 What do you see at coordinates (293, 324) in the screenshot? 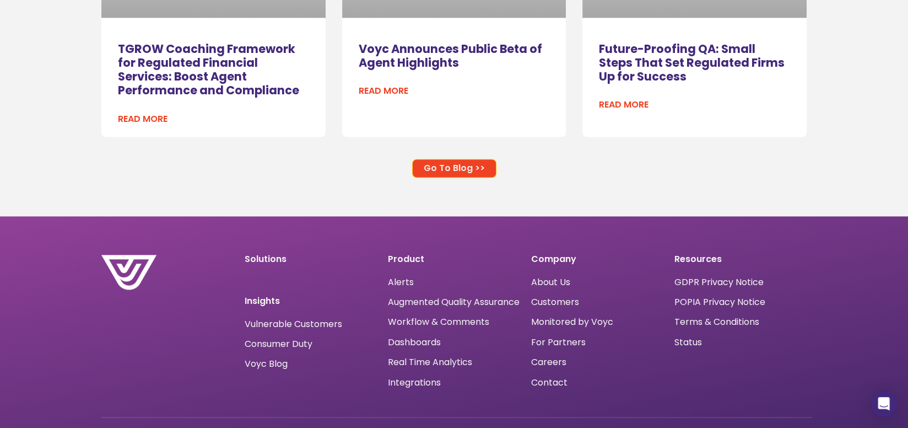
I see `span: Vulnerable Customers` at bounding box center [293, 324].